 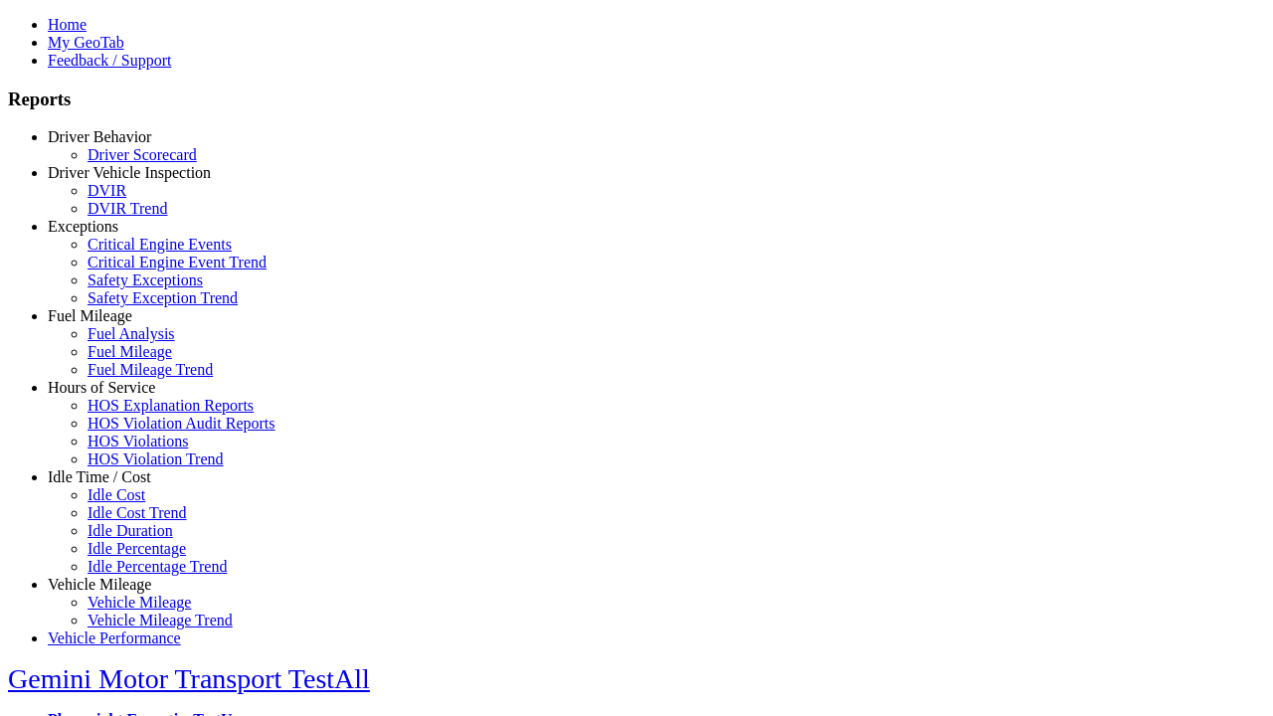 I want to click on a: Fuel Analysis, so click(x=131, y=333).